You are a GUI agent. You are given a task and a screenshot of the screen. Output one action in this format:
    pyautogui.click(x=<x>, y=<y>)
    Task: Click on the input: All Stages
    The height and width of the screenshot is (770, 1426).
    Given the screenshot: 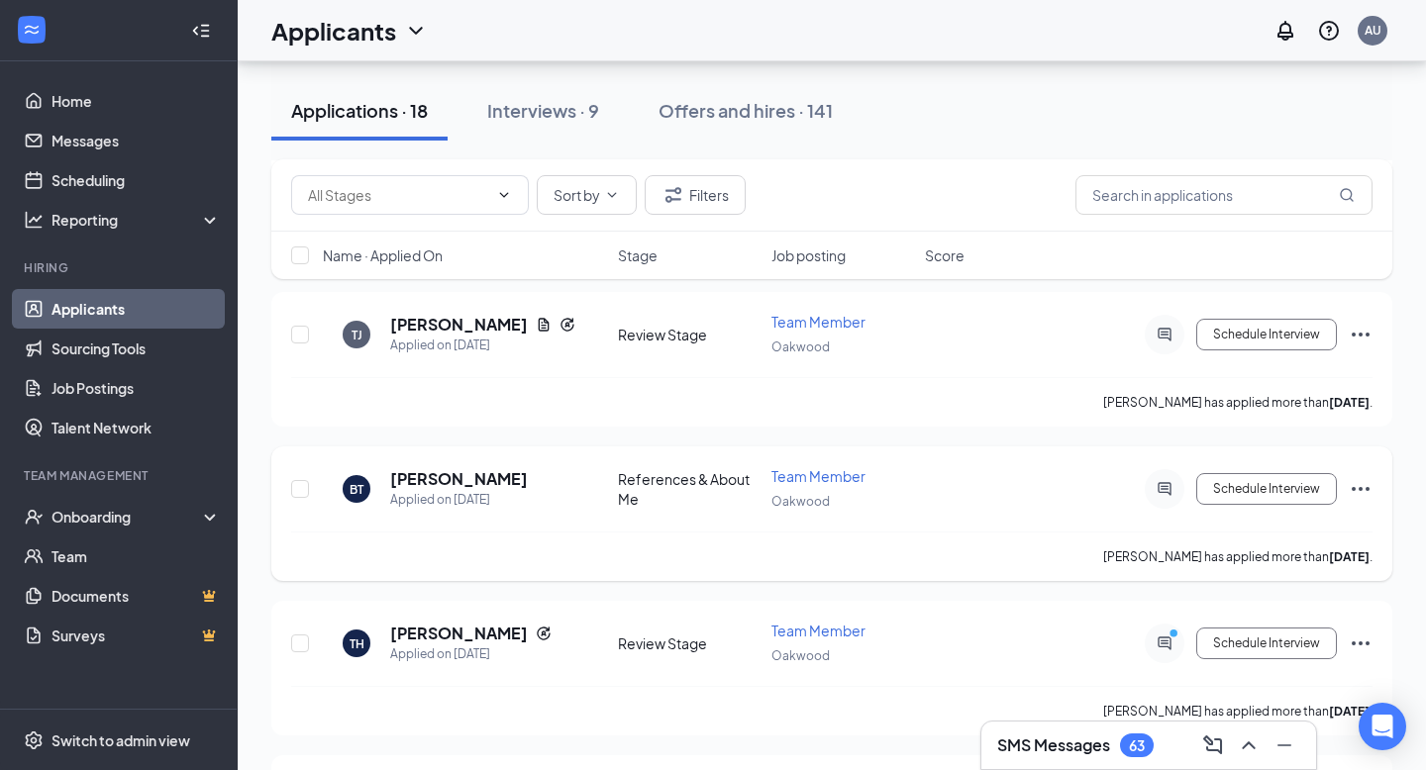 What is the action you would take?
    pyautogui.click(x=398, y=195)
    